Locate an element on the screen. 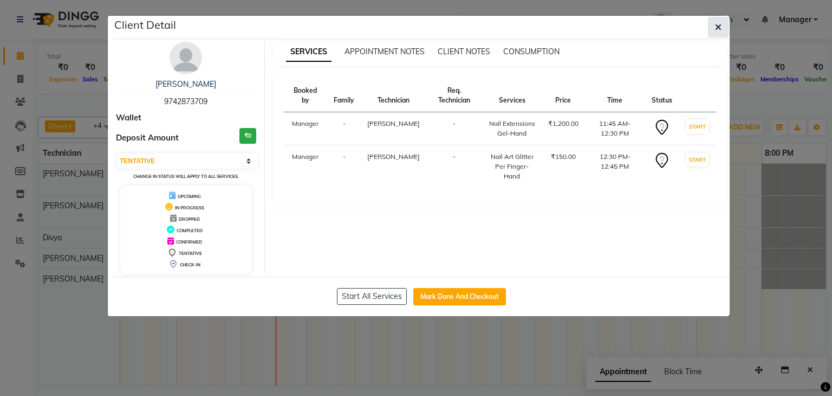 This screenshot has width=832, height=396. span: IN PROGRESS is located at coordinates (190, 208).